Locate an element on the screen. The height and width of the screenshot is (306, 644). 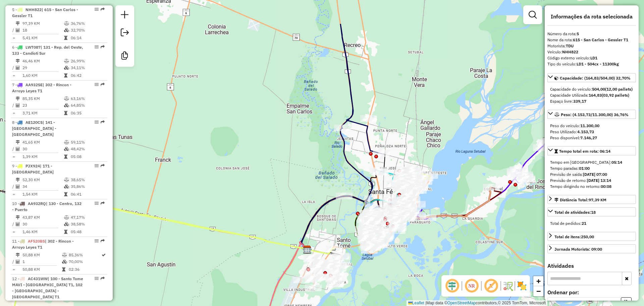
td: 52,30 KM is located at coordinates (43, 180).